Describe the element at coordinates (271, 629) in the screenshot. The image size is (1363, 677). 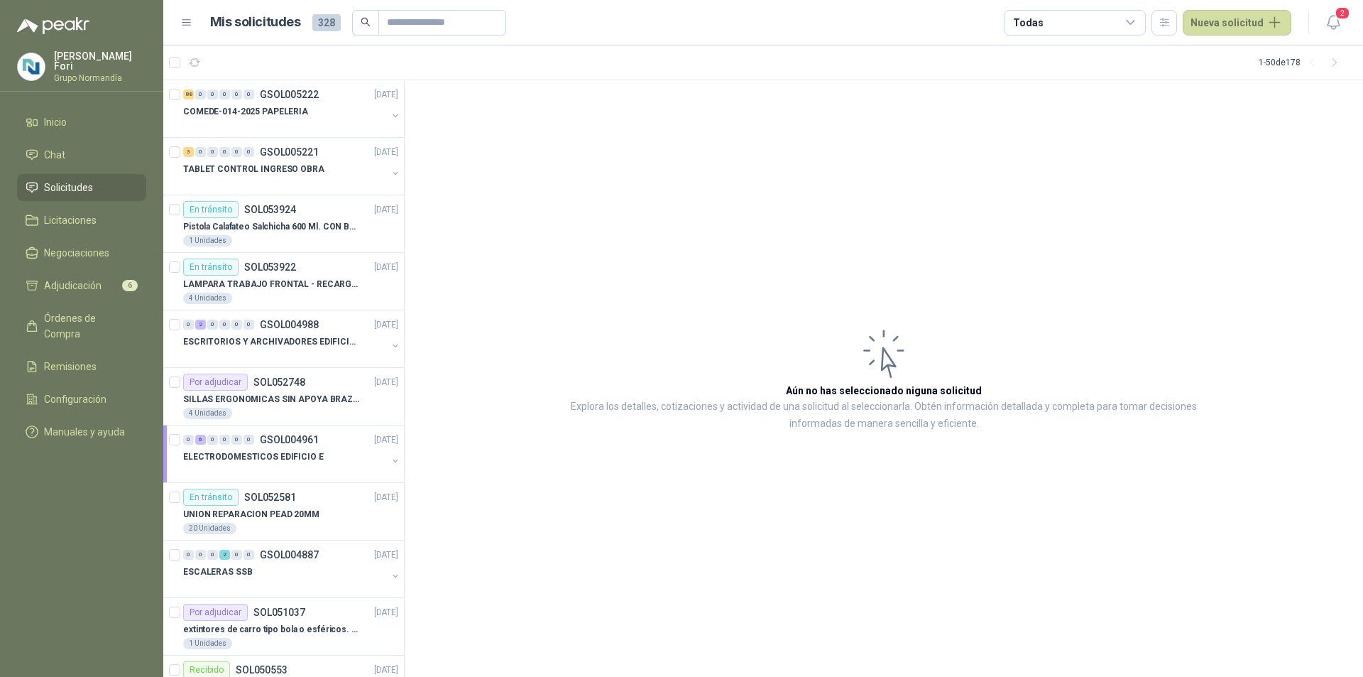
I see `p: extintores de carro tipo bola o esféricos. Eficacia 21A - 113B` at that location.